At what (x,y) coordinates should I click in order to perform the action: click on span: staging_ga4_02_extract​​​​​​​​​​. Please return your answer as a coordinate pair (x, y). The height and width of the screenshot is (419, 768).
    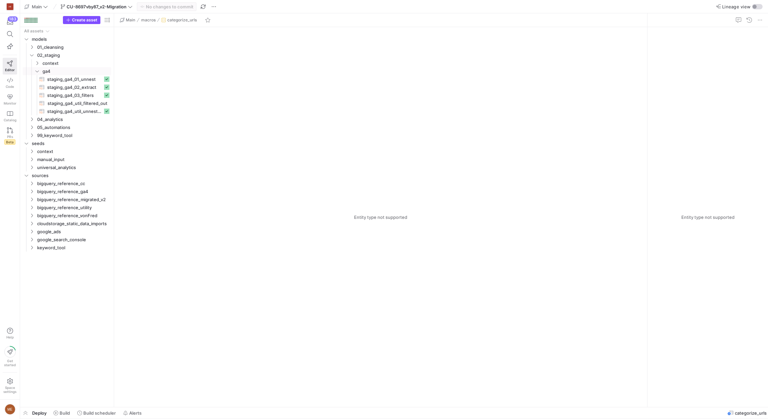
    Looking at the image, I should click on (75, 87).